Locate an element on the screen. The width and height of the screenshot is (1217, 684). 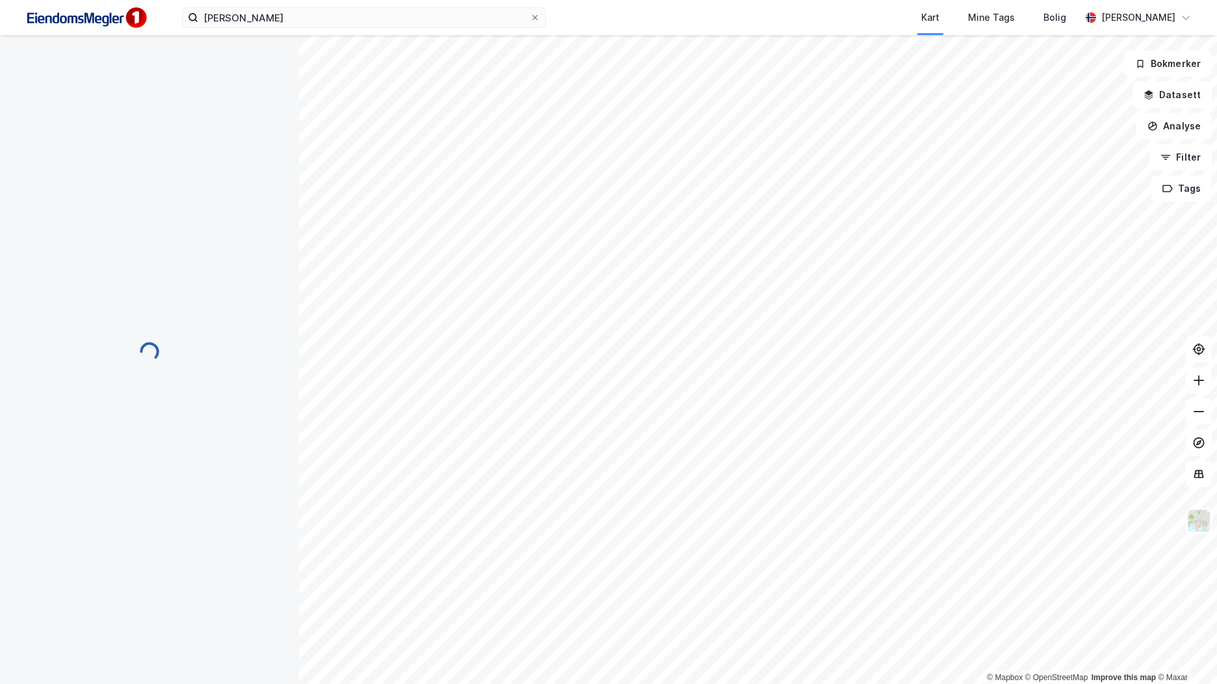
button: Bokmerker is located at coordinates (1168, 64).